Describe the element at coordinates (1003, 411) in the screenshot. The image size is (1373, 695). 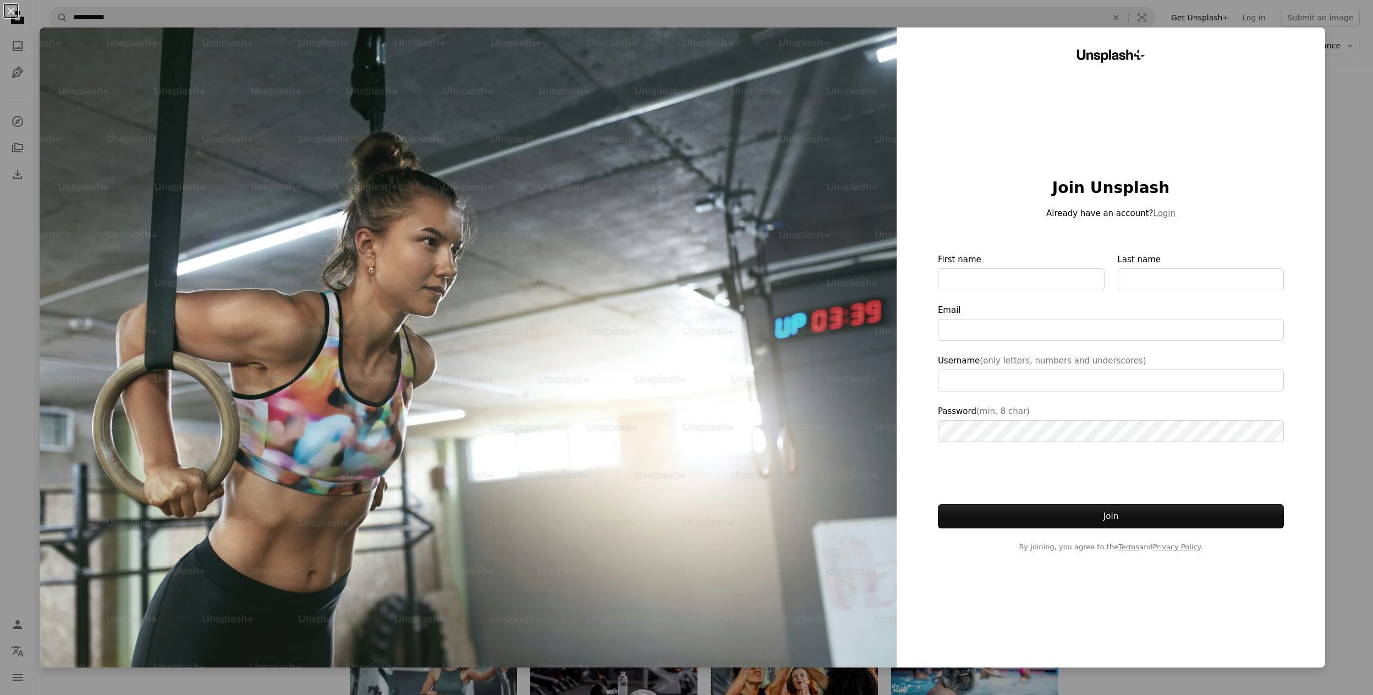
I see `span: (min. 8 char)` at that location.